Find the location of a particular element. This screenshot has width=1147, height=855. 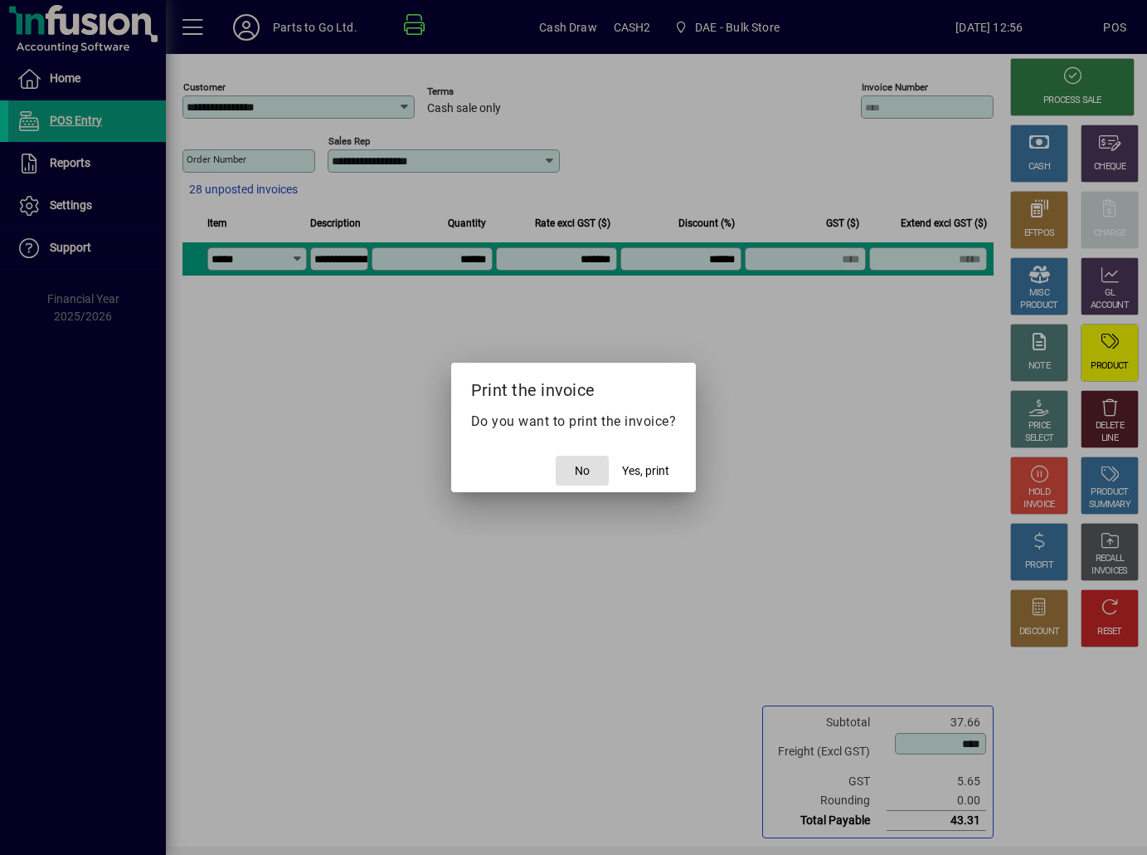

span: No is located at coordinates (582, 470).